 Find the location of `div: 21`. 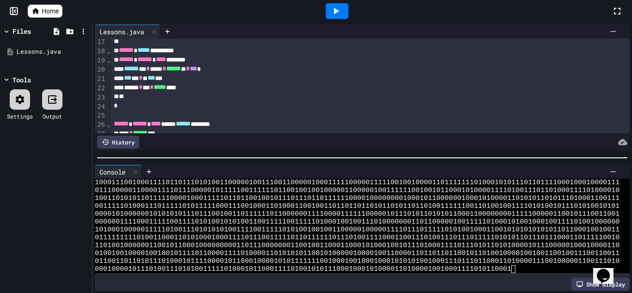

div: 21 is located at coordinates (100, 79).